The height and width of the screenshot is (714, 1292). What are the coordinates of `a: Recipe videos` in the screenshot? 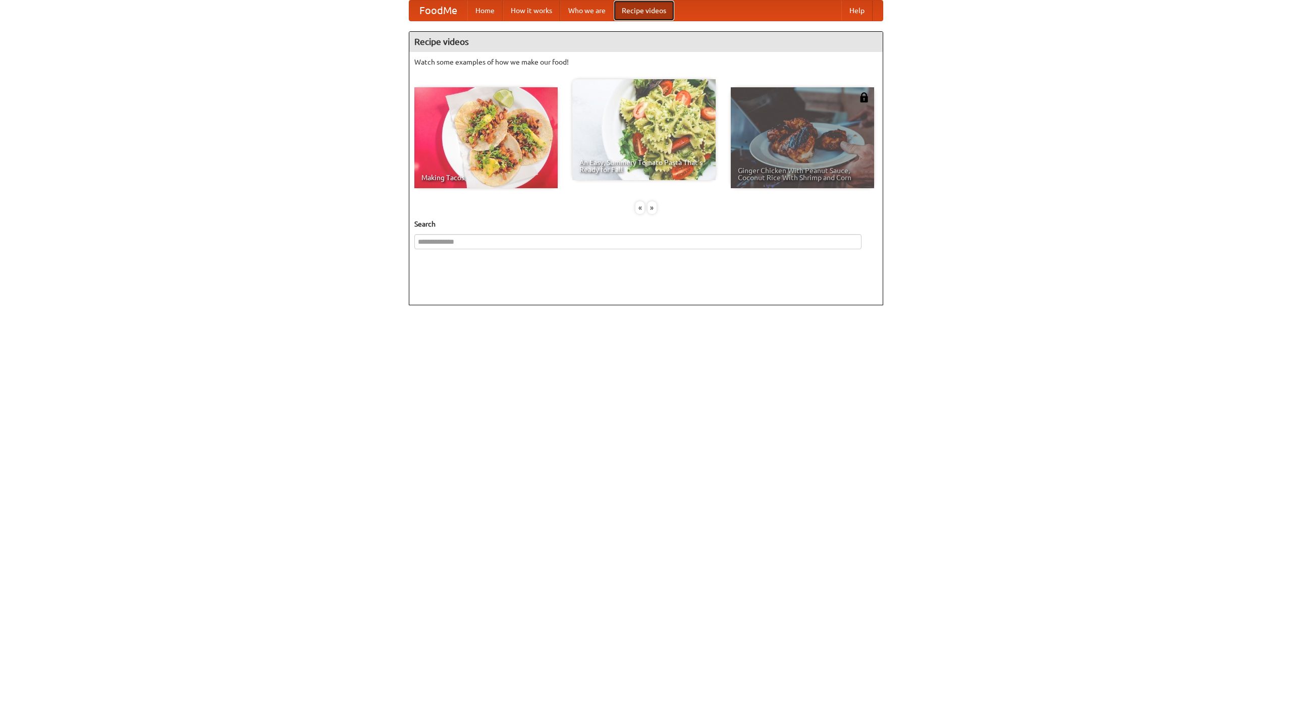 It's located at (644, 11).